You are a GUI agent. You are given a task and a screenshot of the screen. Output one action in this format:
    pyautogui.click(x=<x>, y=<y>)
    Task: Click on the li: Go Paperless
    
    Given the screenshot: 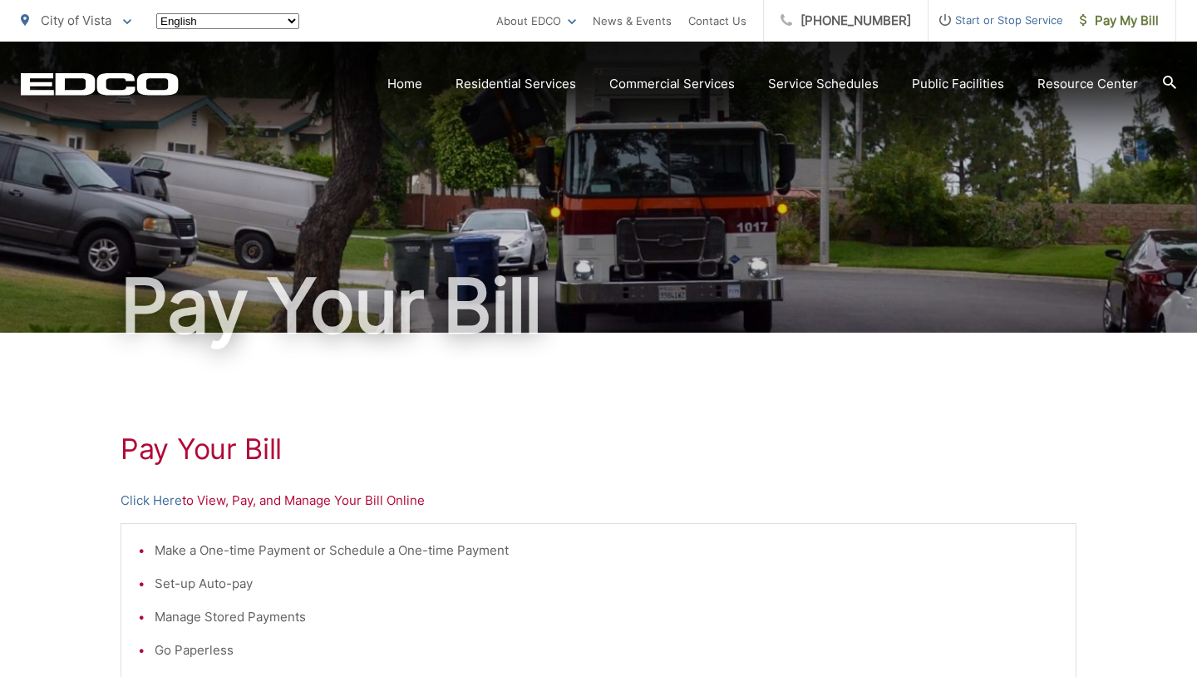 What is the action you would take?
    pyautogui.click(x=607, y=650)
    